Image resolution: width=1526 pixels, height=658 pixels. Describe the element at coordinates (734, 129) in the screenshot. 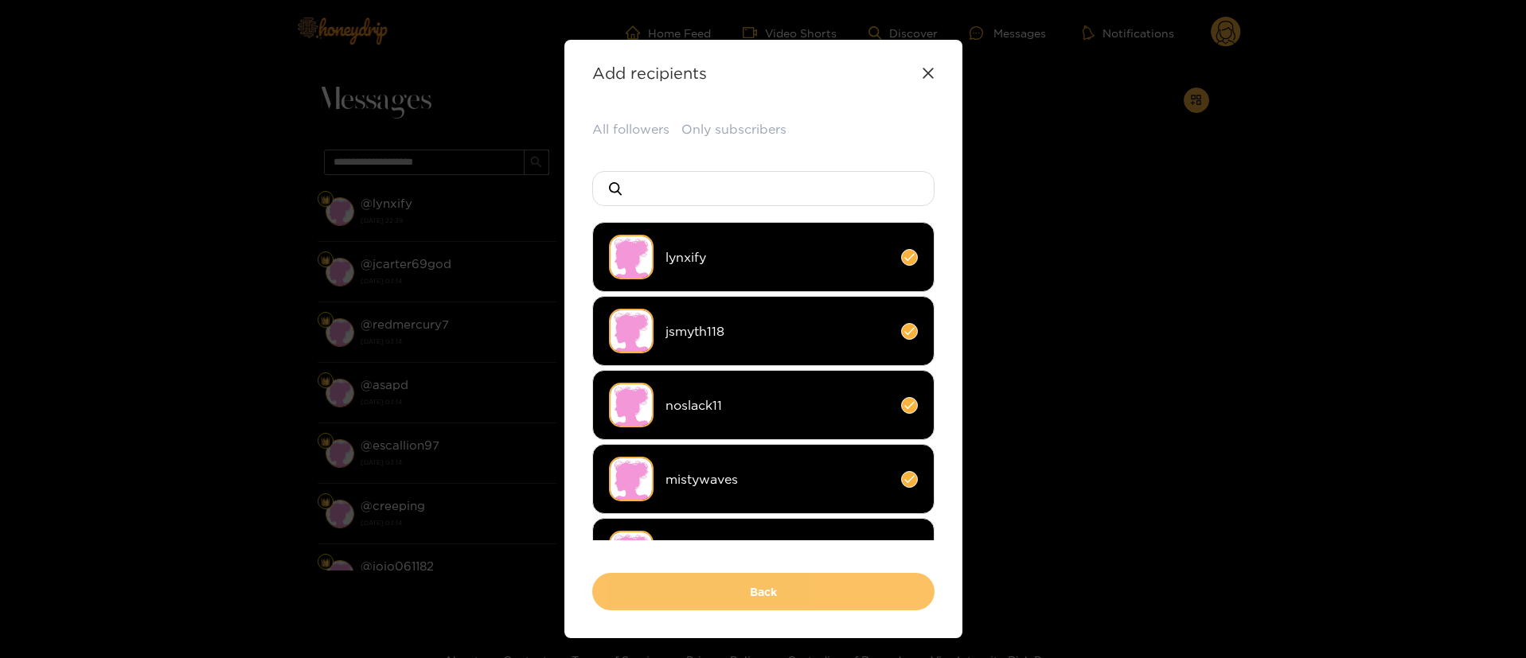

I see `button: Only subscribers` at that location.